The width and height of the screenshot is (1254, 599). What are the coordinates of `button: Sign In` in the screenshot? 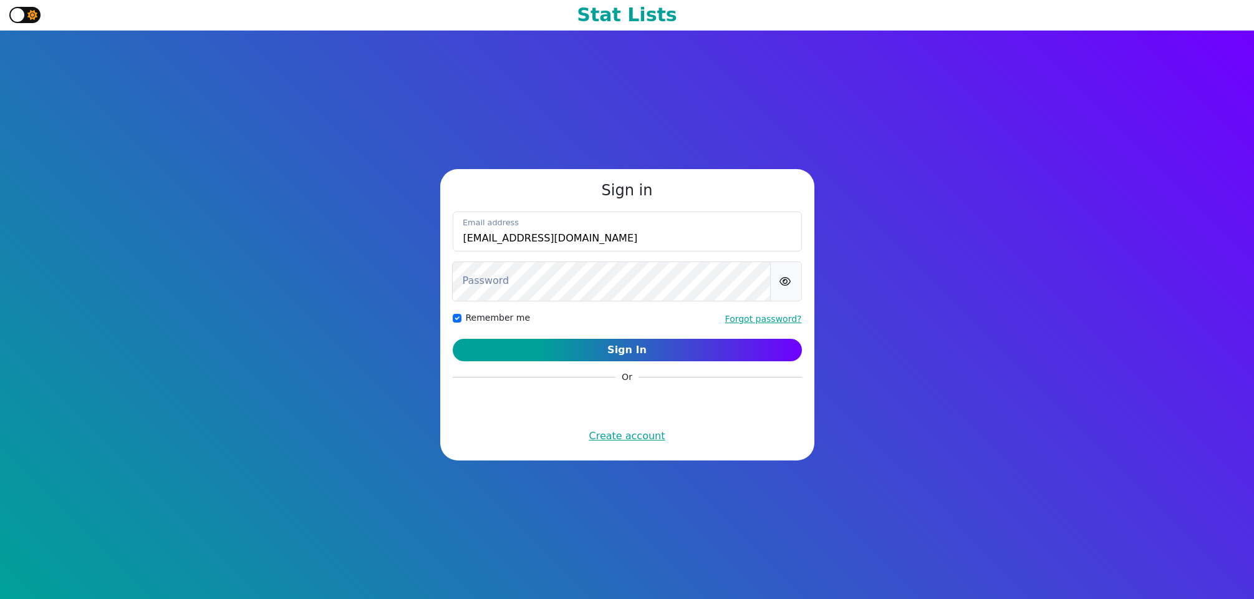 It's located at (627, 350).